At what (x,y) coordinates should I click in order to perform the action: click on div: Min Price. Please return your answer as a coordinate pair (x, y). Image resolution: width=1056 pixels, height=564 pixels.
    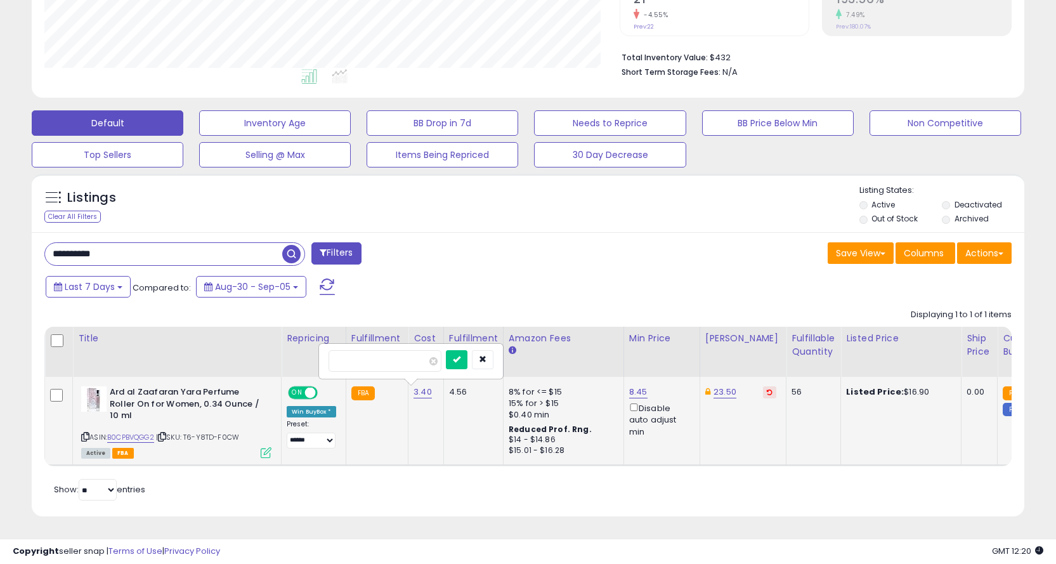
    Looking at the image, I should click on (662, 338).